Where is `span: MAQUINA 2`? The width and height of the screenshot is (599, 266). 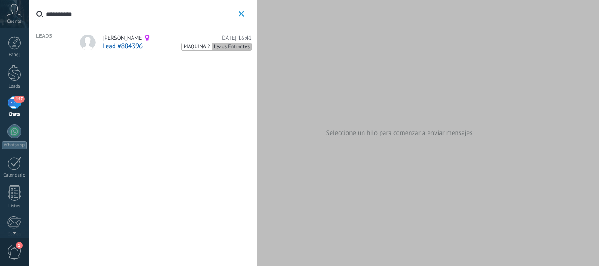 span: MAQUINA 2 is located at coordinates (196, 47).